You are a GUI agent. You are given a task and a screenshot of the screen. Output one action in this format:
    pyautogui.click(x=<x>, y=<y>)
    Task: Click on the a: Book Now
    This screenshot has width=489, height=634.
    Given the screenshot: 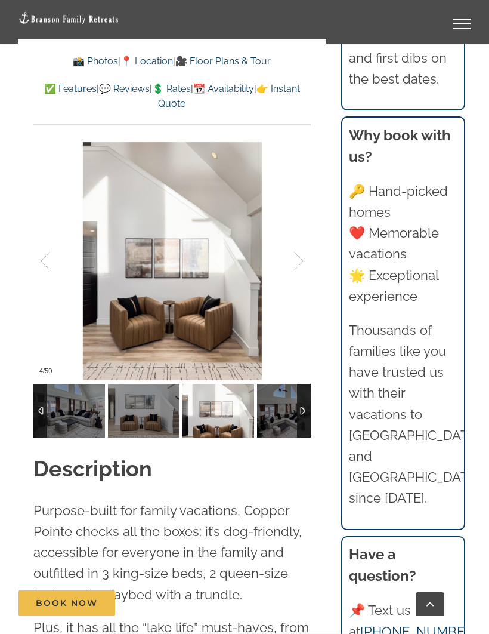 What is the action you would take?
    pyautogui.click(x=67, y=603)
    